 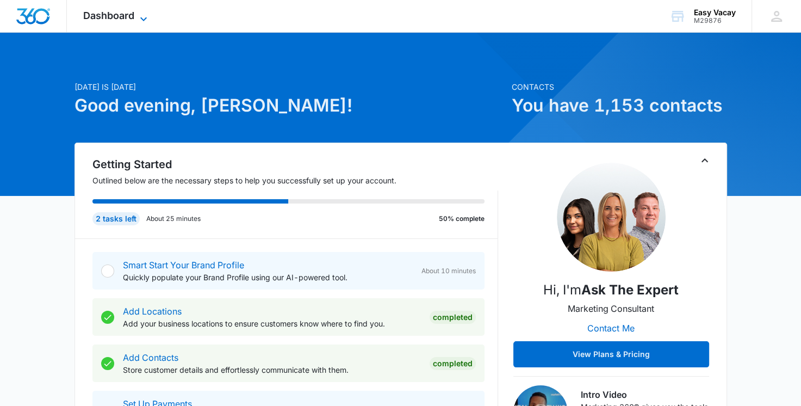 What do you see at coordinates (152, 311) in the screenshot?
I see `a: Add Locations` at bounding box center [152, 311].